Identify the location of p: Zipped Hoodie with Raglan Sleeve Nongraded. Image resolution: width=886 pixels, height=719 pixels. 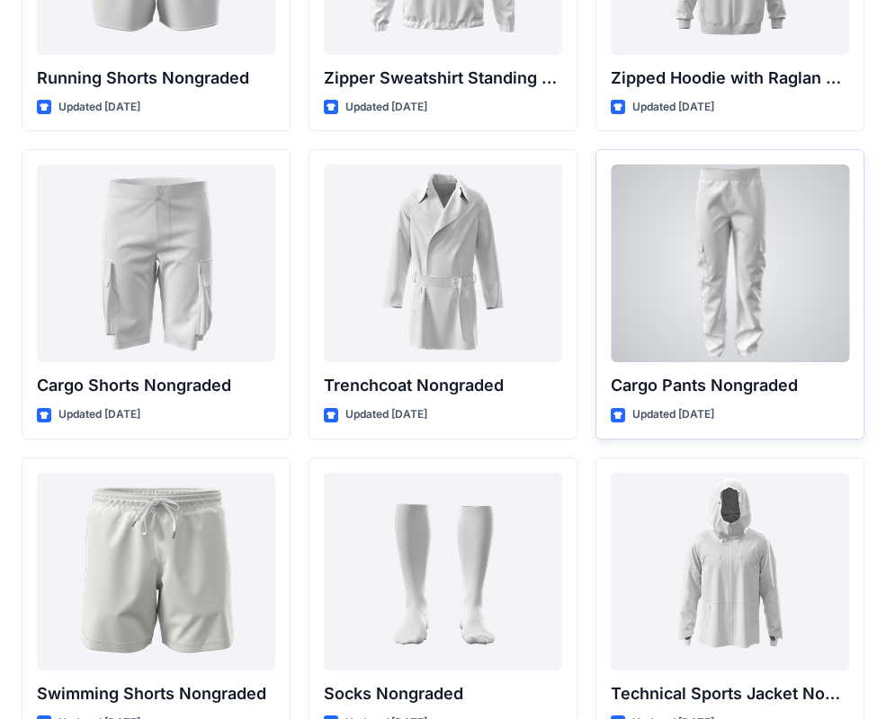
(729, 78).